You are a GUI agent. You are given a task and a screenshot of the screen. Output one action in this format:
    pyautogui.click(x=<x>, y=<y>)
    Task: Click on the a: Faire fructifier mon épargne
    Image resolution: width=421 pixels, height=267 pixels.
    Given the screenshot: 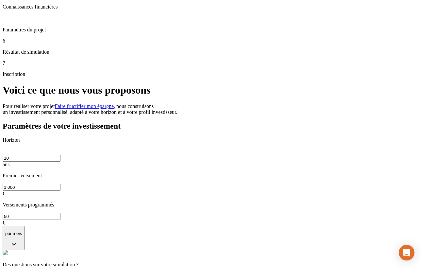 What is the action you would take?
    pyautogui.click(x=84, y=106)
    